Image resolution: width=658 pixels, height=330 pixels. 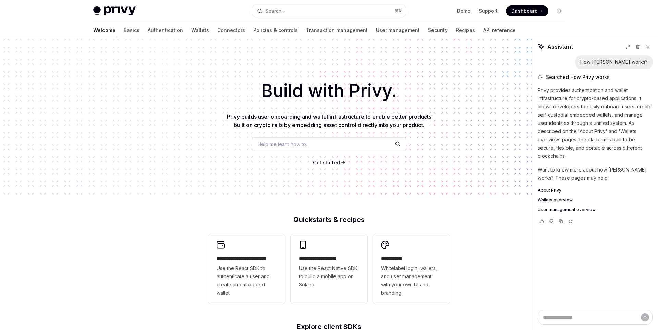 What do you see at coordinates (276, 30) in the screenshot?
I see `a: Policies & controls` at bounding box center [276, 30].